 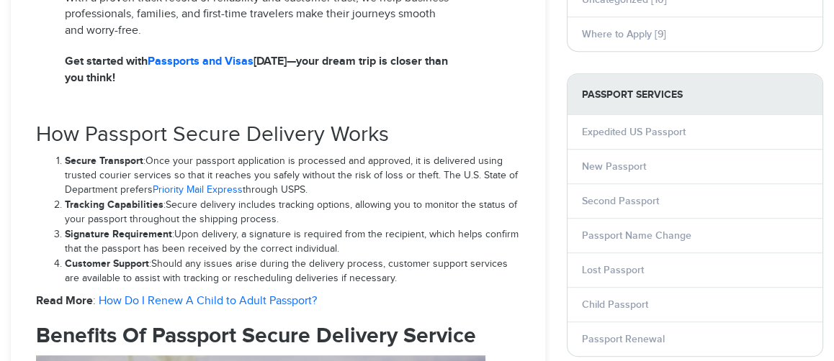 What do you see at coordinates (292, 271) in the screenshot?
I see `li: Should any issues arise during the delivery process, customer support services are available to a...` at bounding box center [292, 271].